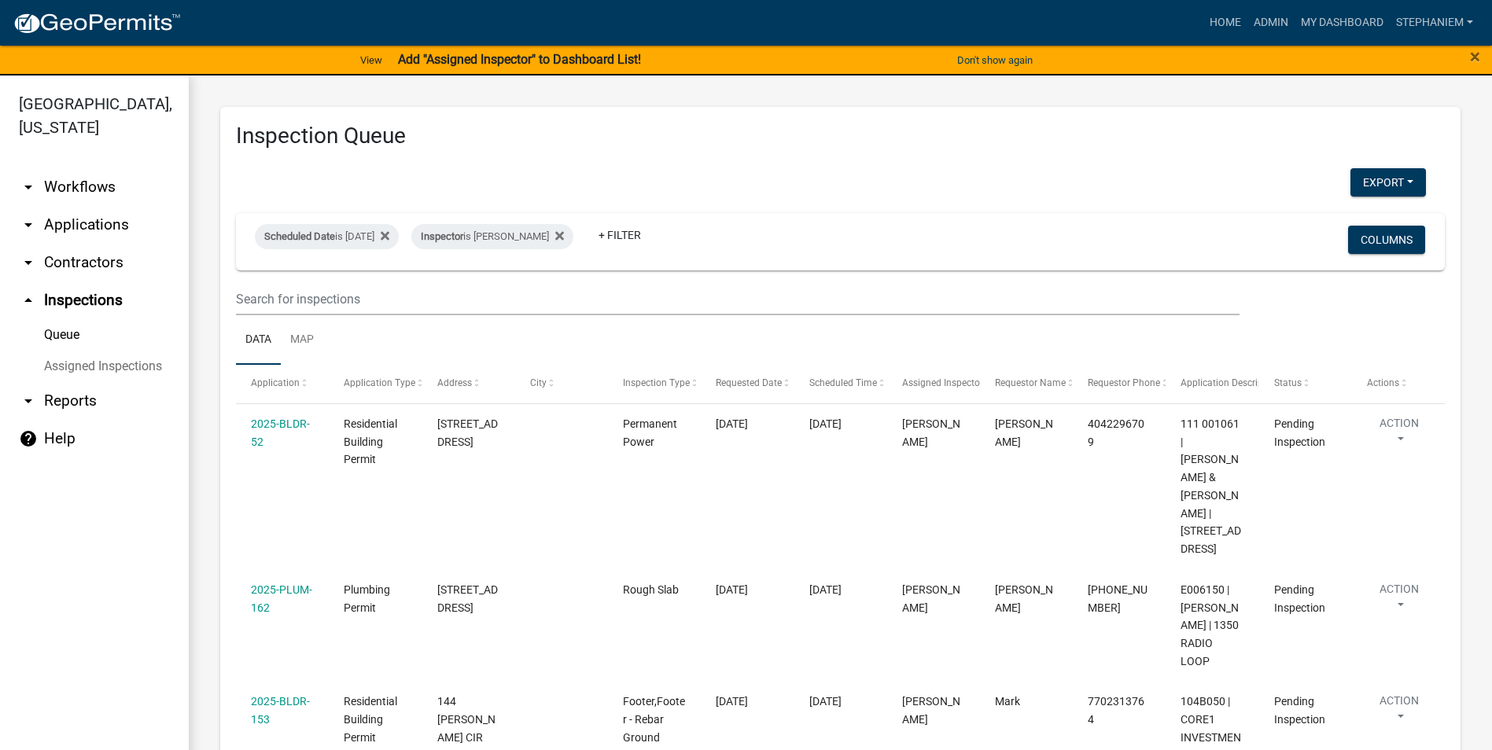  What do you see at coordinates (1030, 383) in the screenshot?
I see `span: Requestor Name` at bounding box center [1030, 383].